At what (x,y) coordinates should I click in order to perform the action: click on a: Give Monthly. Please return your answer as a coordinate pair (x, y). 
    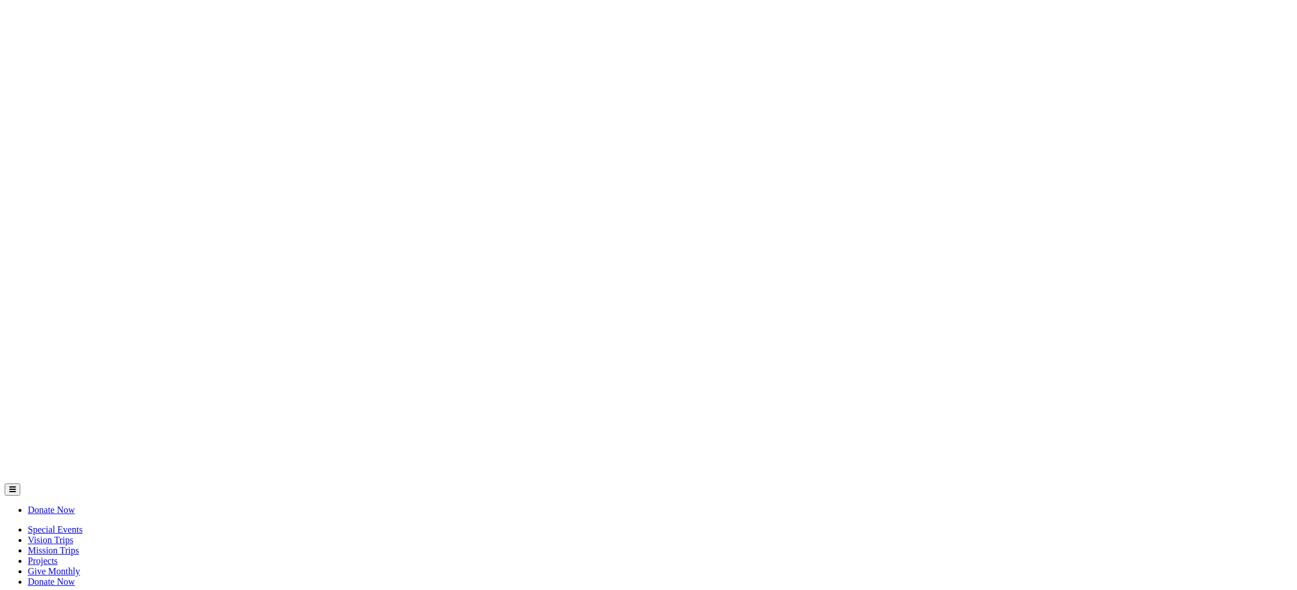
    Looking at the image, I should click on (54, 571).